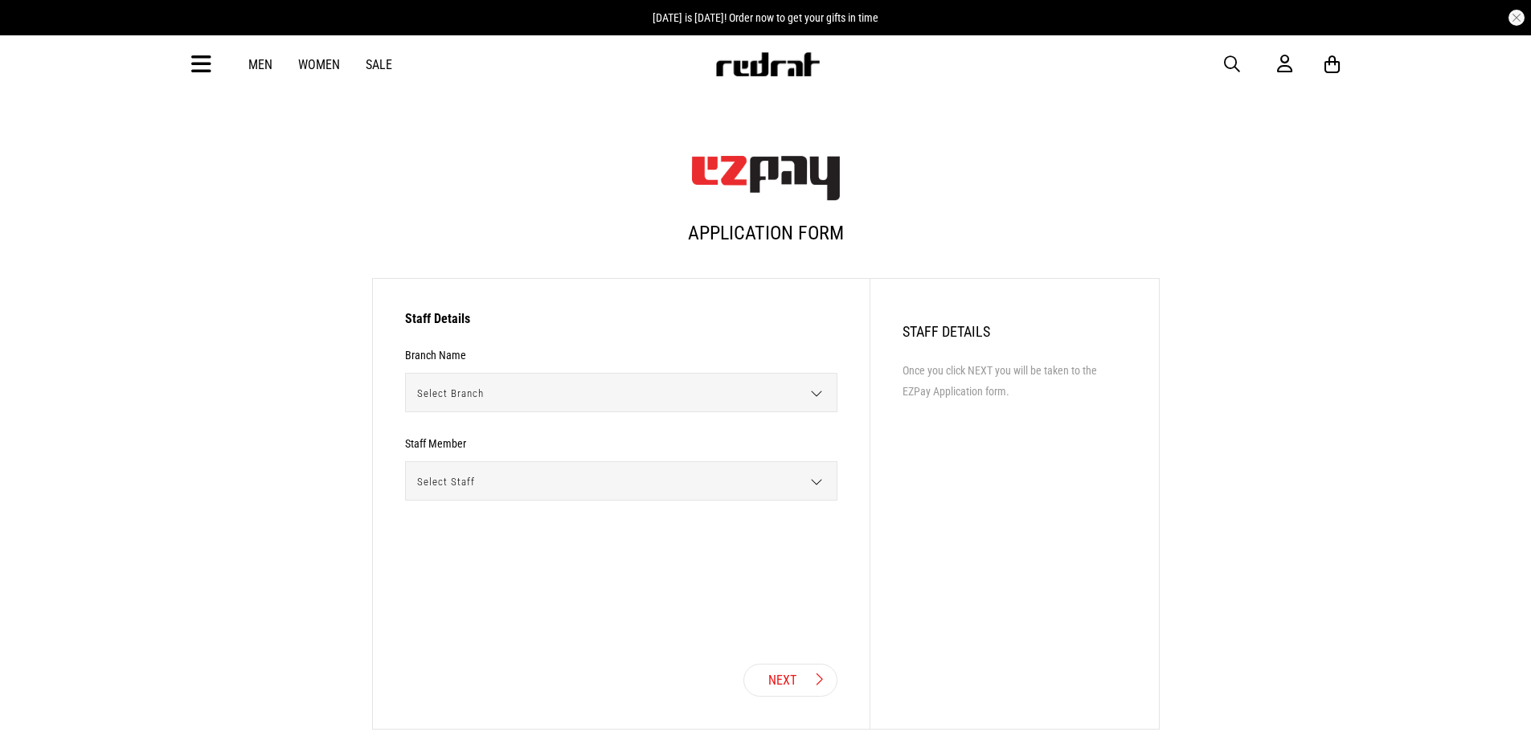 This screenshot has width=1531, height=732. Describe the element at coordinates (1014, 331) in the screenshot. I see `h2: Staff Details` at that location.